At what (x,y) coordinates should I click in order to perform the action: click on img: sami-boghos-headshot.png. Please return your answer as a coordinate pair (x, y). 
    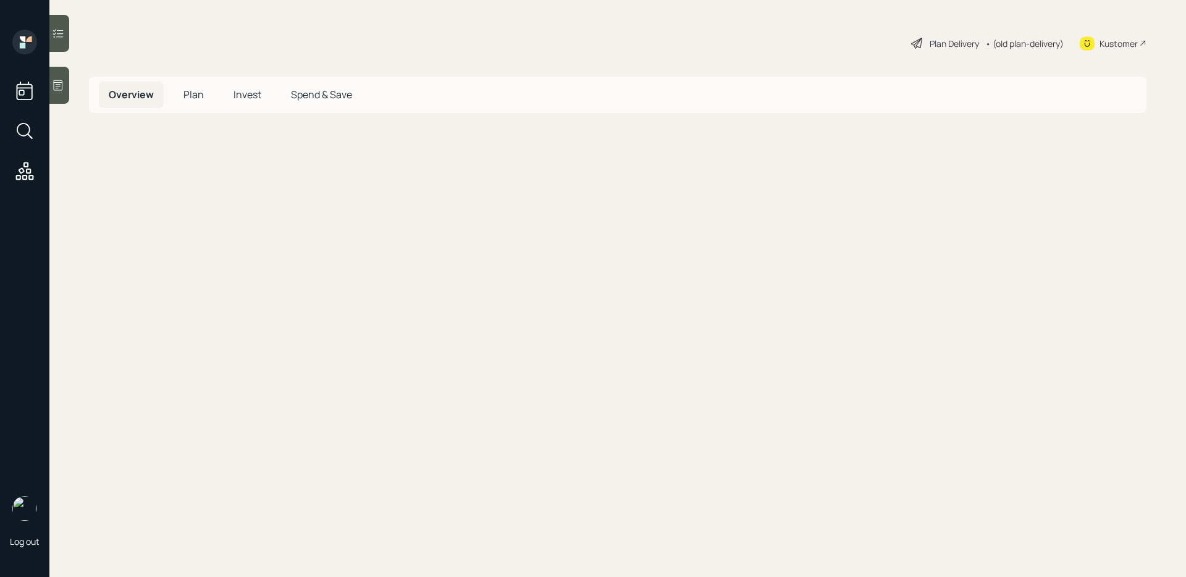
    Looking at the image, I should click on (25, 508).